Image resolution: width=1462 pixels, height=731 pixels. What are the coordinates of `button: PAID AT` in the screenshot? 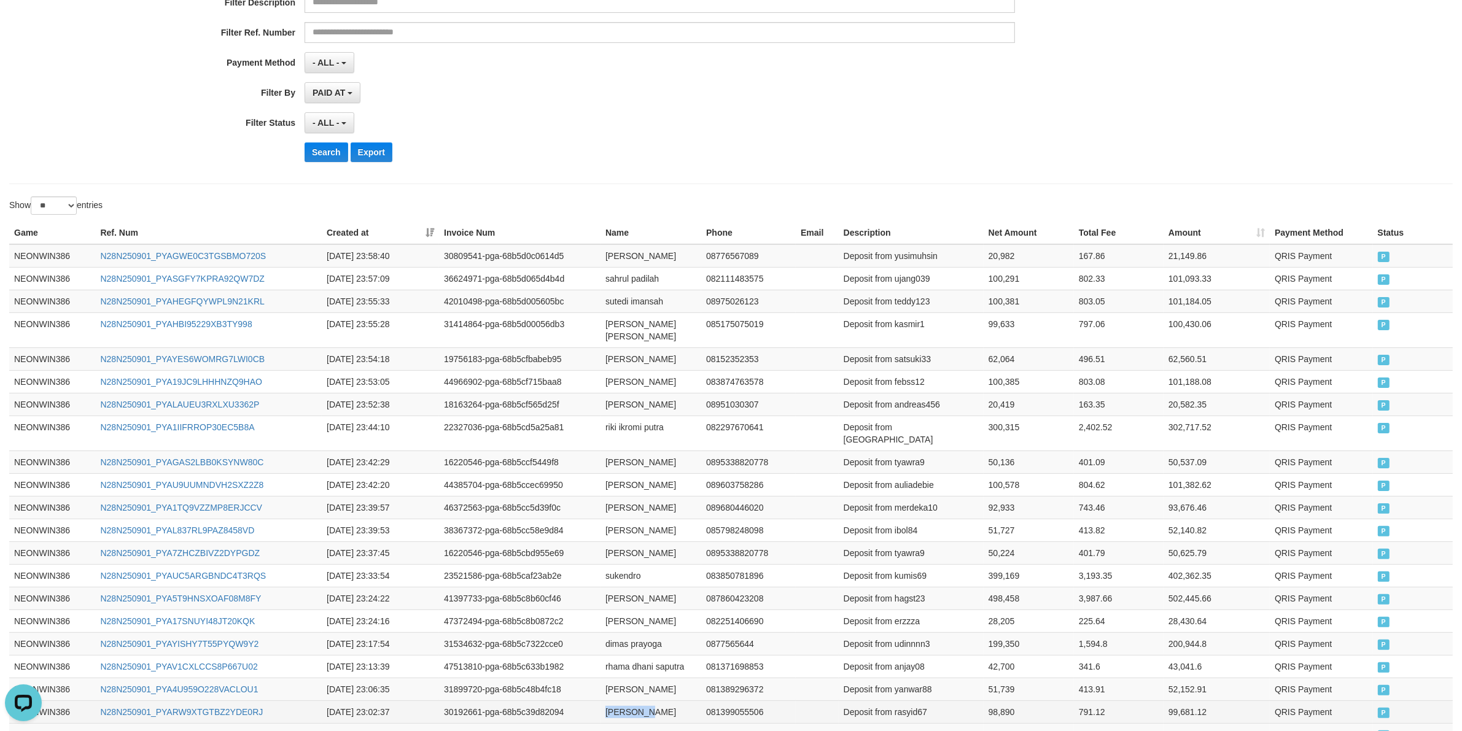 It's located at (332, 93).